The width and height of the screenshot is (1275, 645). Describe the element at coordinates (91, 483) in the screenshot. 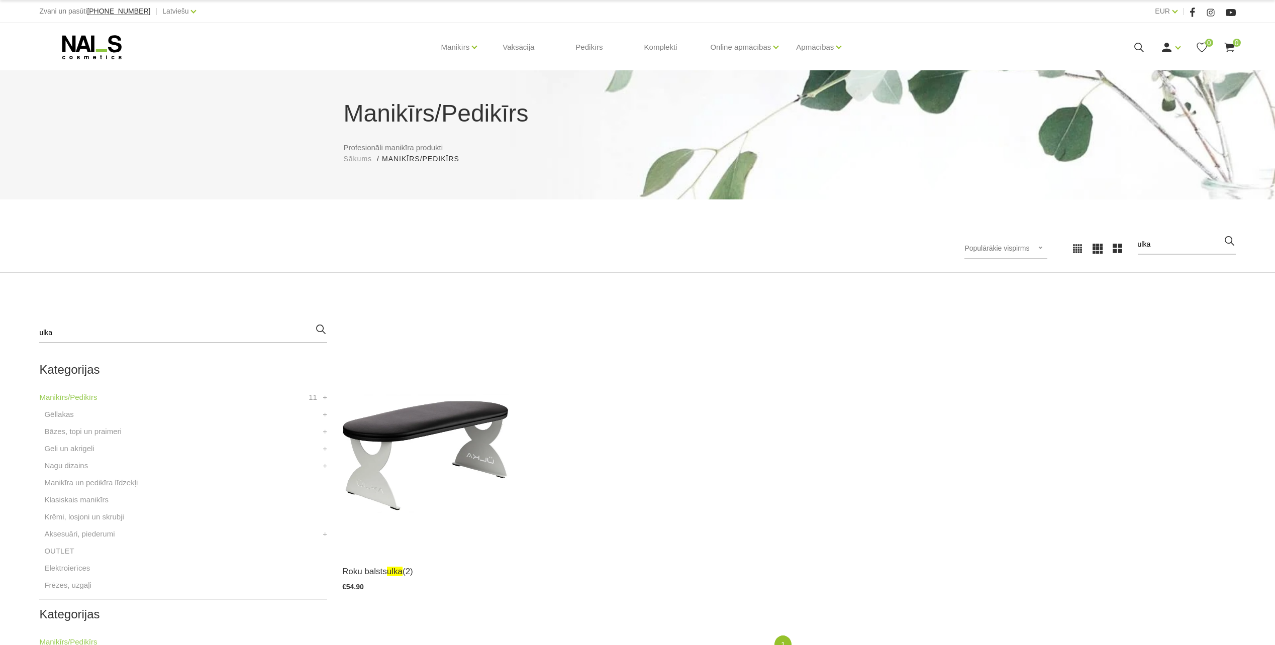

I see `a: Manikīra un pedikīra līdzekļi` at that location.